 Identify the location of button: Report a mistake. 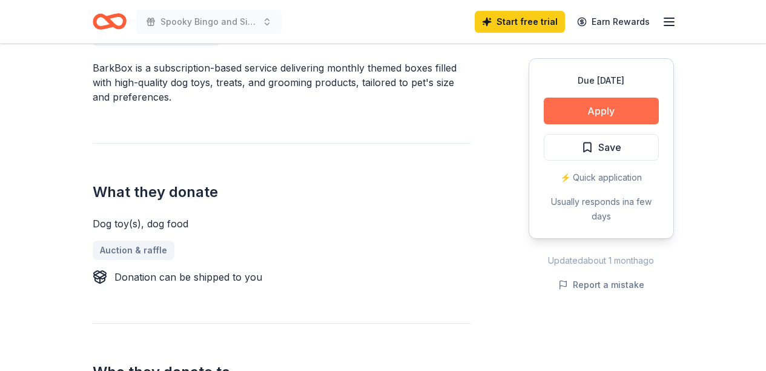
(602, 285).